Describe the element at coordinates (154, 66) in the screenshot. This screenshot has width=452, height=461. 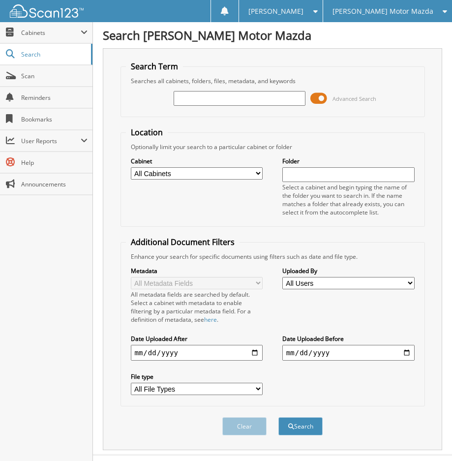
I see `legend: Search Term` at that location.